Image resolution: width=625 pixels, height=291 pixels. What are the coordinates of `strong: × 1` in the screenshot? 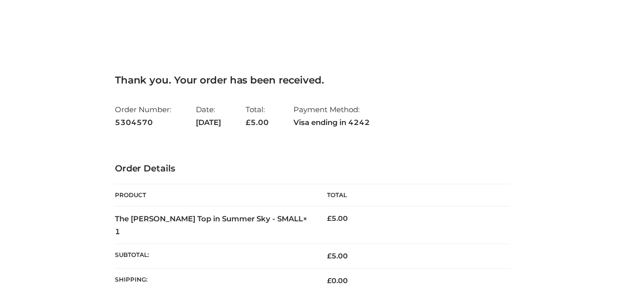 It's located at (211, 224).